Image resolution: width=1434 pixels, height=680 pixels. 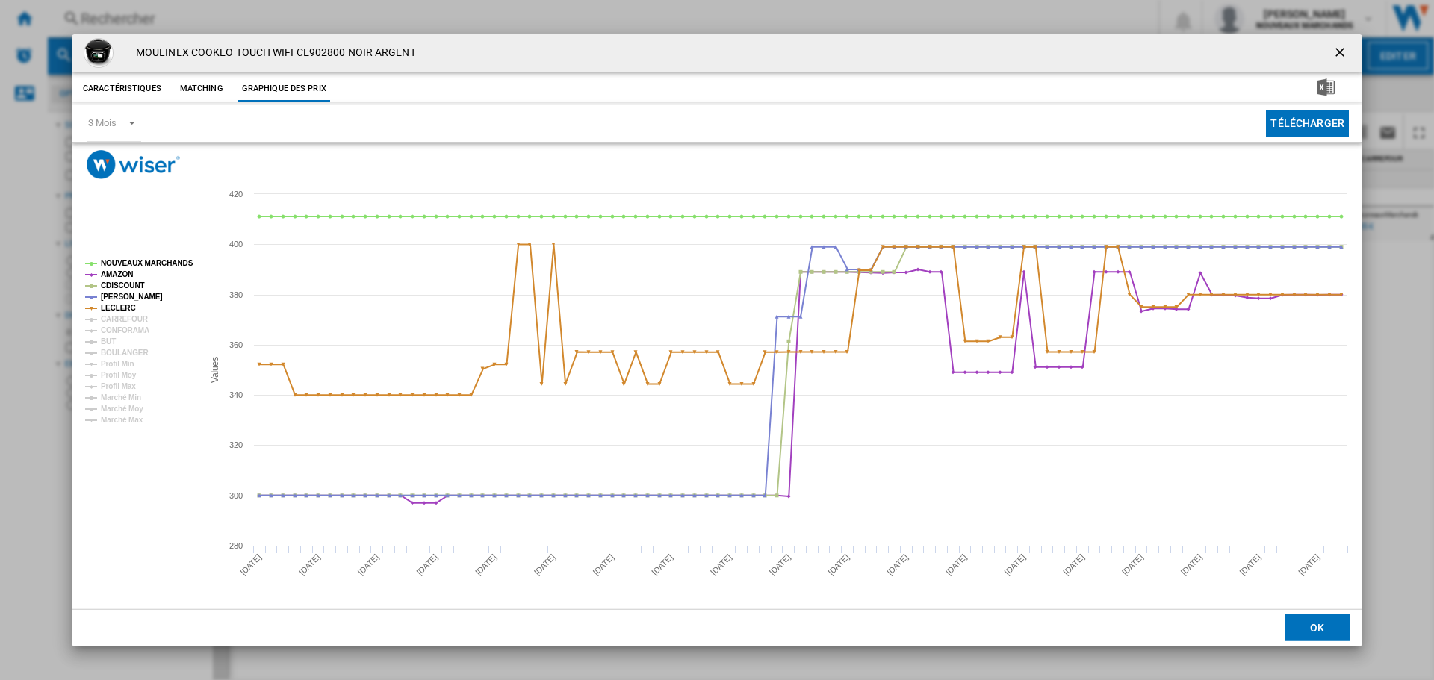 What do you see at coordinates (1317, 628) in the screenshot?
I see `button: OK` at bounding box center [1317, 628].